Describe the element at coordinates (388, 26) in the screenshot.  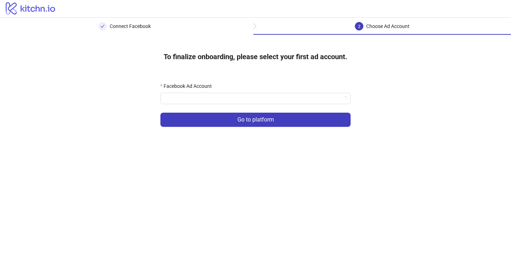
I see `div: Choose Ad Account` at that location.